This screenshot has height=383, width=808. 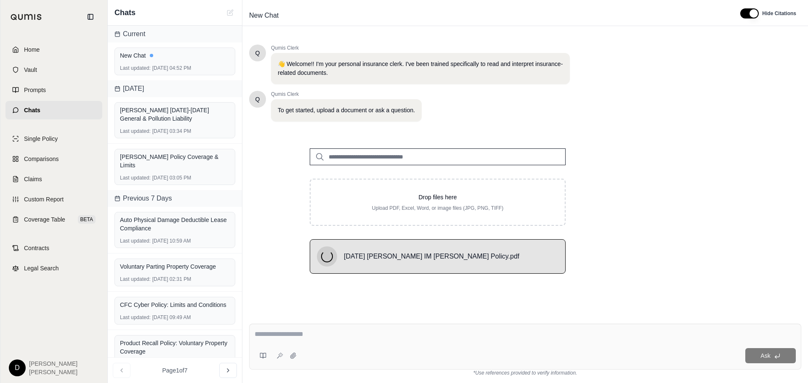 I want to click on span: Single Policy, so click(x=41, y=139).